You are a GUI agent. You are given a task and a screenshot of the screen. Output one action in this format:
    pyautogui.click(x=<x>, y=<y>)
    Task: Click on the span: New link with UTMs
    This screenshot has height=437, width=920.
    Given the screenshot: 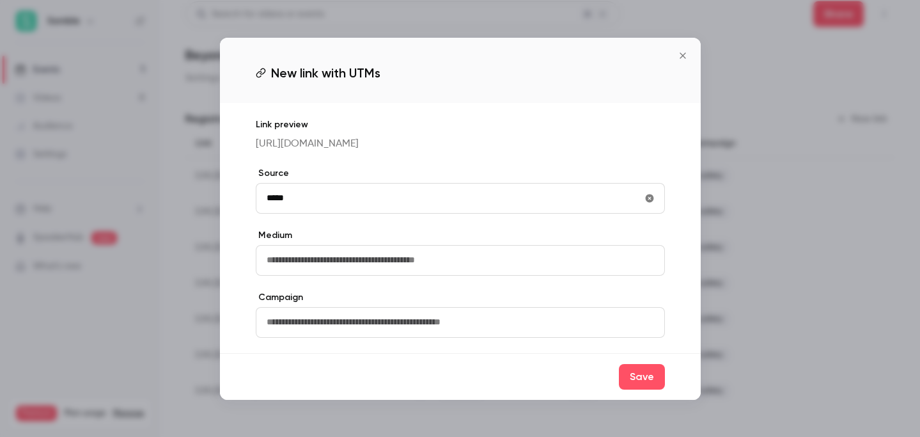 What is the action you would take?
    pyautogui.click(x=326, y=73)
    